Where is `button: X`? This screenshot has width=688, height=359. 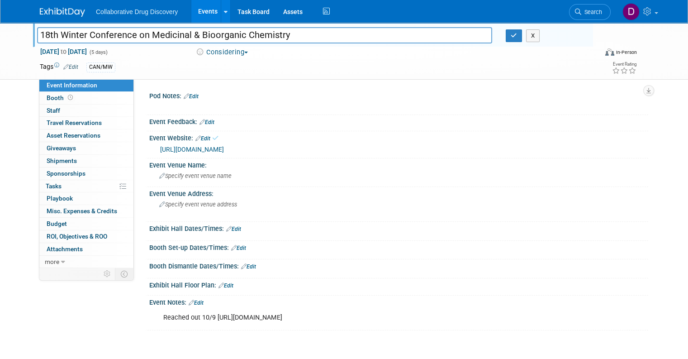 button: X is located at coordinates (533, 36).